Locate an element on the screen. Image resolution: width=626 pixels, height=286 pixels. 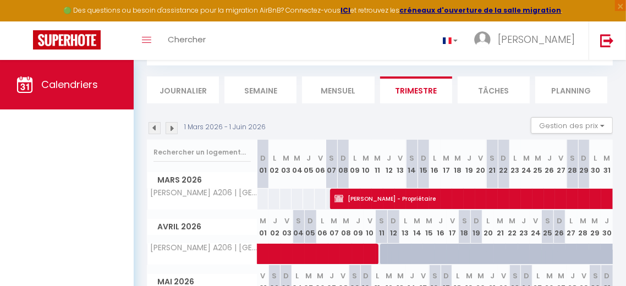
th: 25 is located at coordinates (548, 227).